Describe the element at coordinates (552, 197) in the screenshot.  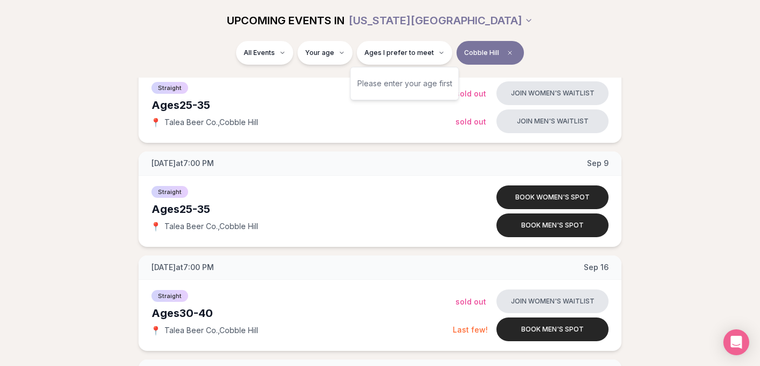
I see `button: Book women's spot` at that location.